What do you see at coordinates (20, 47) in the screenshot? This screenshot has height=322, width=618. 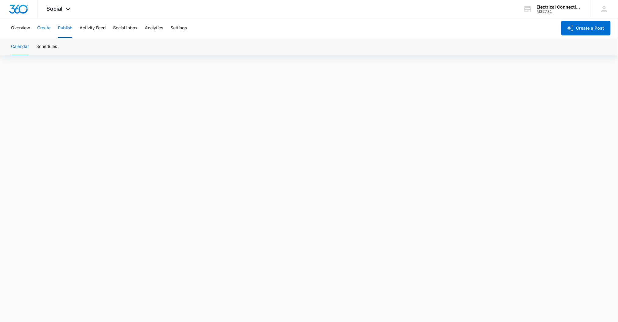 I see `button: Calendar` at bounding box center [20, 47].